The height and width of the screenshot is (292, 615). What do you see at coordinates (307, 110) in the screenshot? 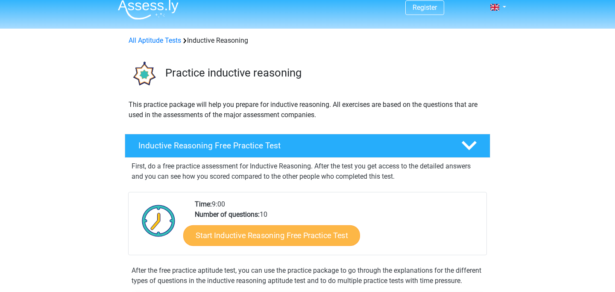
I see `p: This practice package will help you prepare for inductive reasoning. All exercises are based on t...` at bounding box center [307, 110].